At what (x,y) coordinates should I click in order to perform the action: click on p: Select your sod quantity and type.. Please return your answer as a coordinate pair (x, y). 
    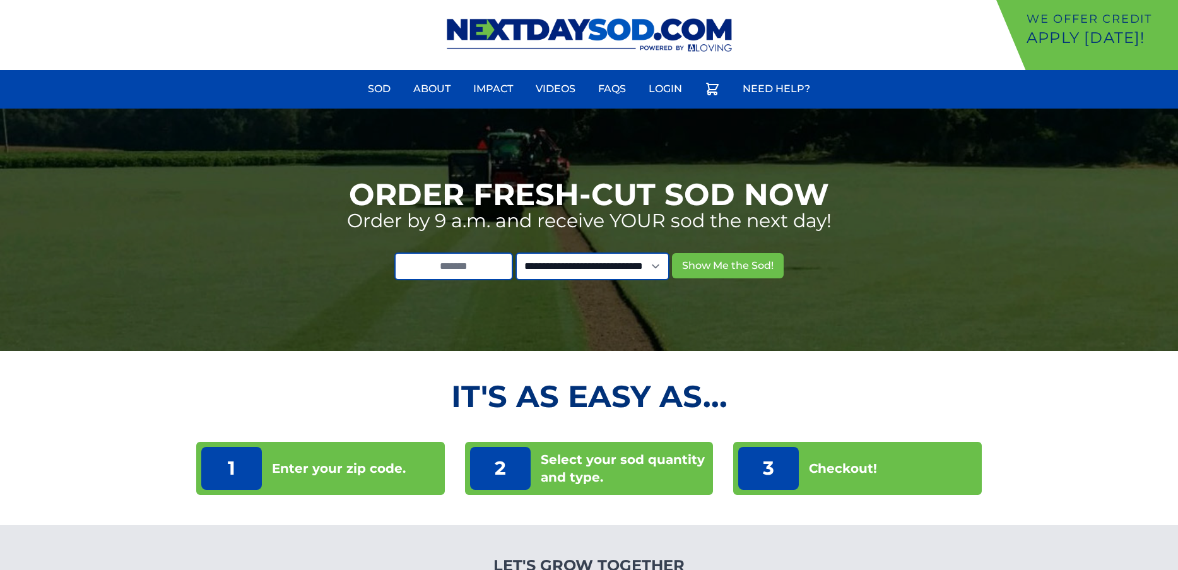
    Looking at the image, I should click on (625, 468).